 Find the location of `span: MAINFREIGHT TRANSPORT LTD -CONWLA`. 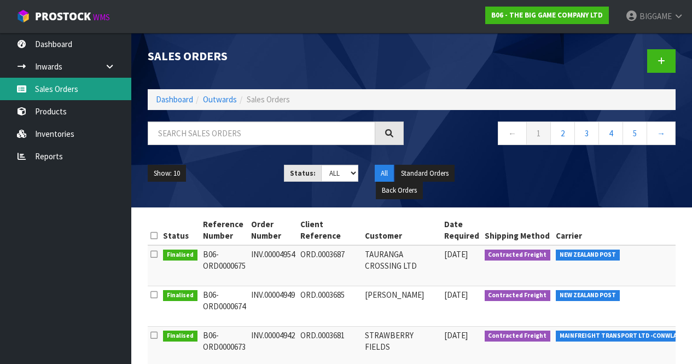

span: MAINFREIGHT TRANSPORT LTD -CONWLA is located at coordinates (618, 336).